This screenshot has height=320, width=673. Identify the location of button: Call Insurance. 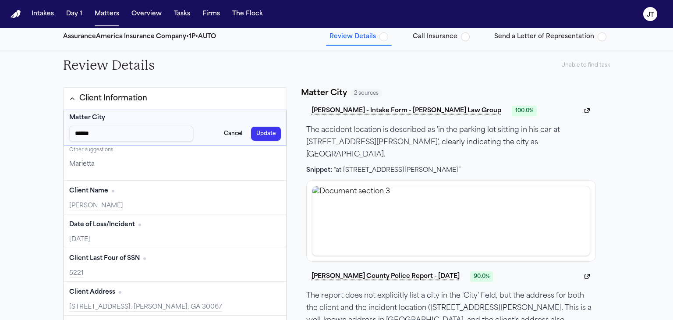
(441, 37).